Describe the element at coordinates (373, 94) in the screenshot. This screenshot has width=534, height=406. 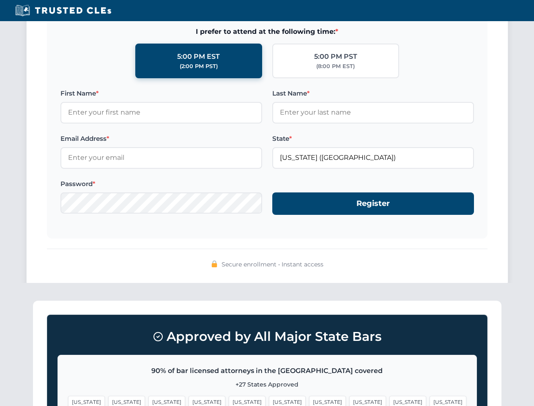
I see `label: Last Name` at that location.